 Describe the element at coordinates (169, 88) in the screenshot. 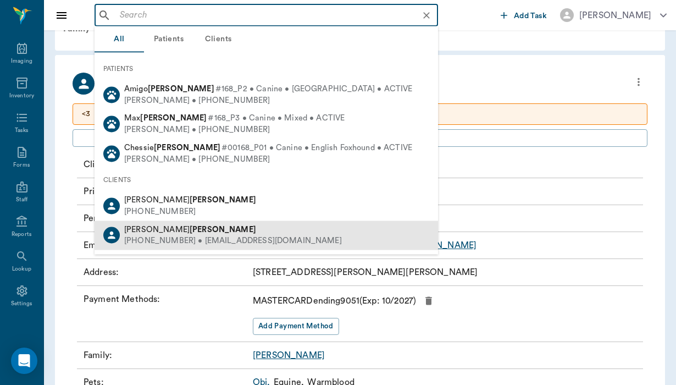

I see `span: Amigo` at that location.